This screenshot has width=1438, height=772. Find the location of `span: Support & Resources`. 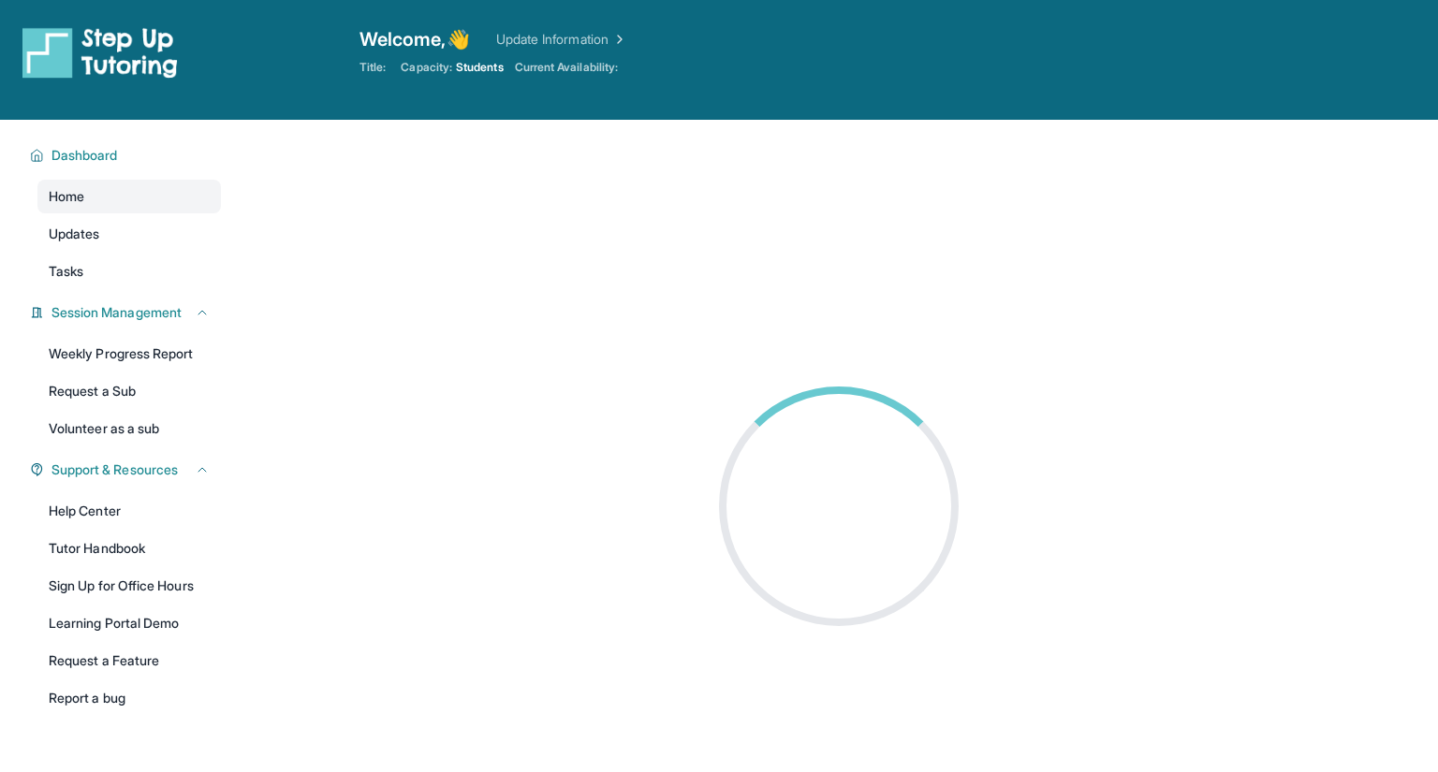

span: Support & Resources is located at coordinates (114, 470).